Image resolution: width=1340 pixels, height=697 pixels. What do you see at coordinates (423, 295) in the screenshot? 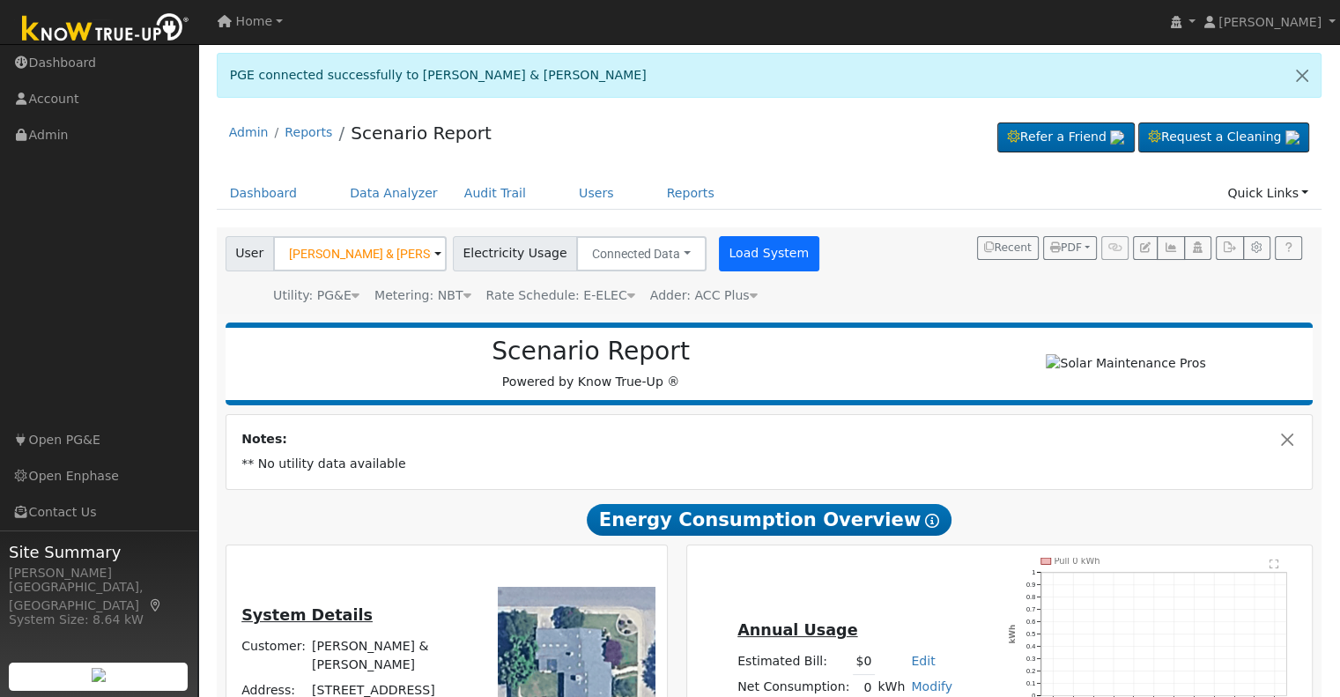
I see `div: Metering: NBT` at bounding box center [423, 295].